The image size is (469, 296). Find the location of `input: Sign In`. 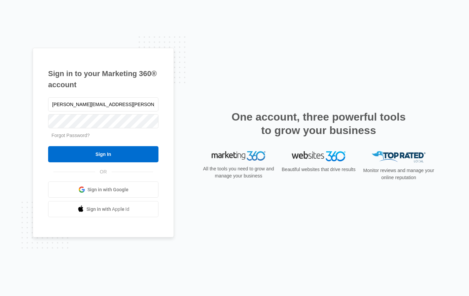

input: Sign In is located at coordinates (103, 154).